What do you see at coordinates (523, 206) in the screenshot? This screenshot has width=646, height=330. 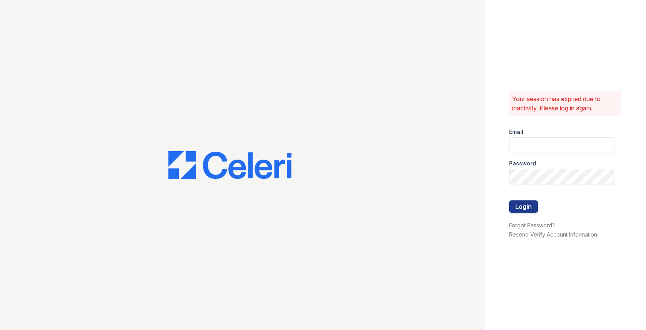 I see `button: Login` at bounding box center [523, 206].